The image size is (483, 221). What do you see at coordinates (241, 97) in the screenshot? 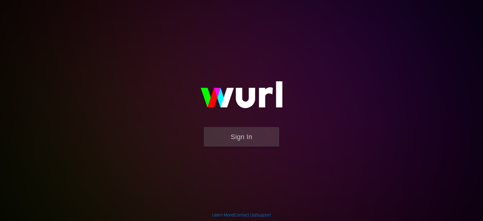
I see `img: wurl-logo-on-black-223613ac3d8ba8fe6dc639794a292ebdb59501304c7dfd60c99c58986ef67473.svg` at bounding box center [241, 97].